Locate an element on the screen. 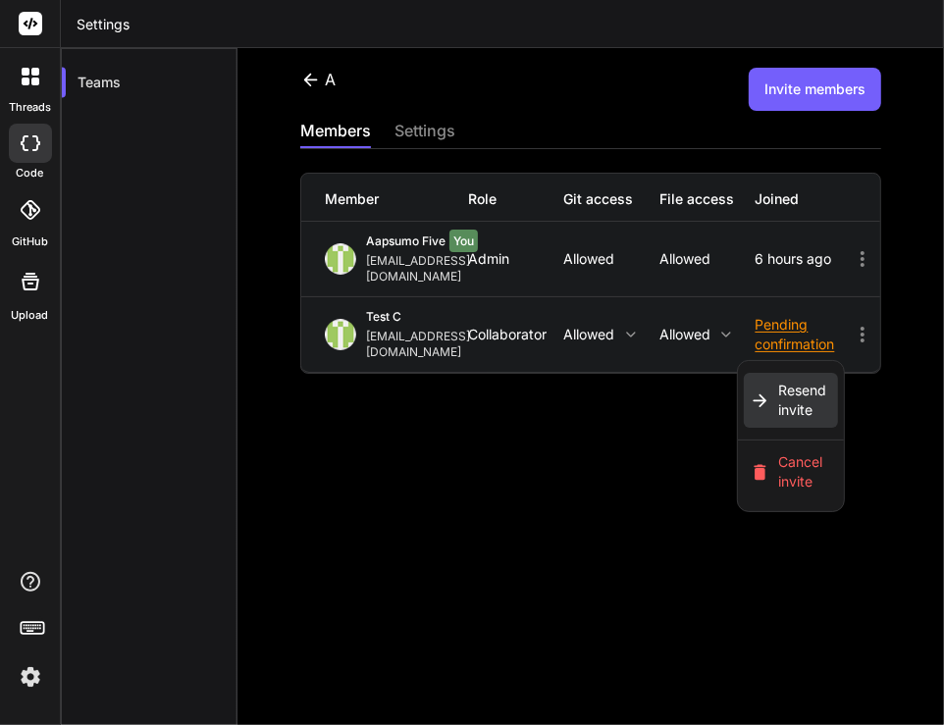 The image size is (944, 725). label: threads is located at coordinates (29, 107).